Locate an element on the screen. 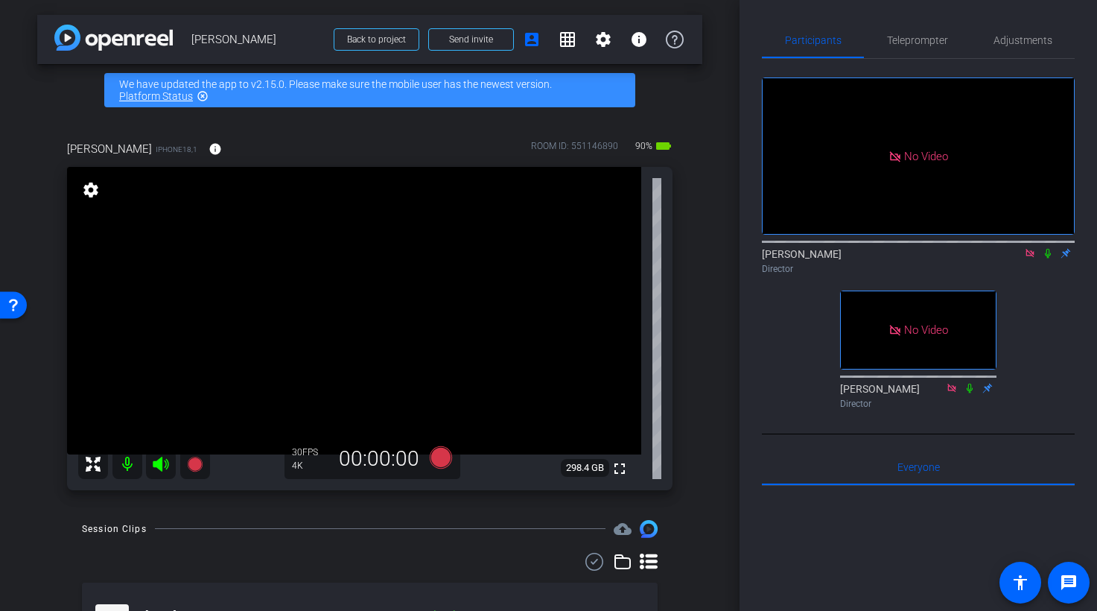 The height and width of the screenshot is (611, 1097). span: 298.4 GB is located at coordinates (585, 468).